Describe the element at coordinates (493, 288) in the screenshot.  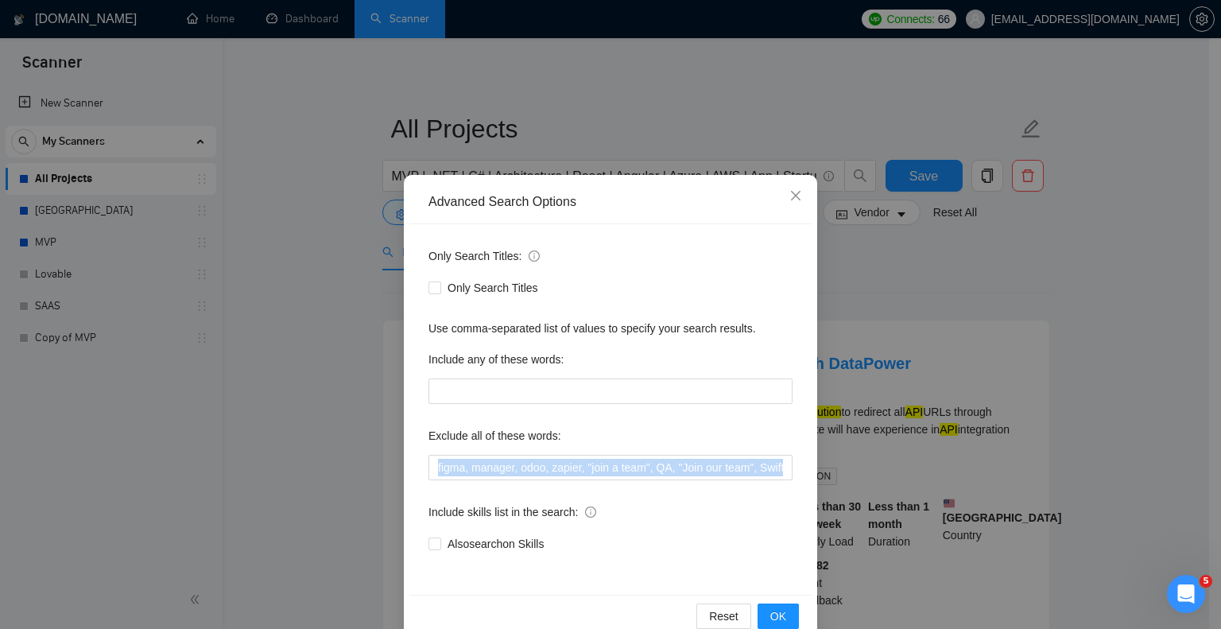
I see `span: Only Search Titles` at that location.